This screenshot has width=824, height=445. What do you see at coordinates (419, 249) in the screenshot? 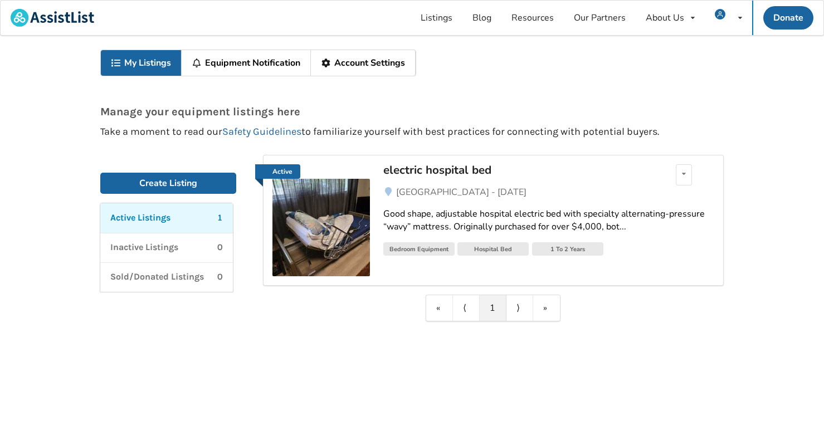
I see `div: Bedroom Equipment` at bounding box center [419, 249].